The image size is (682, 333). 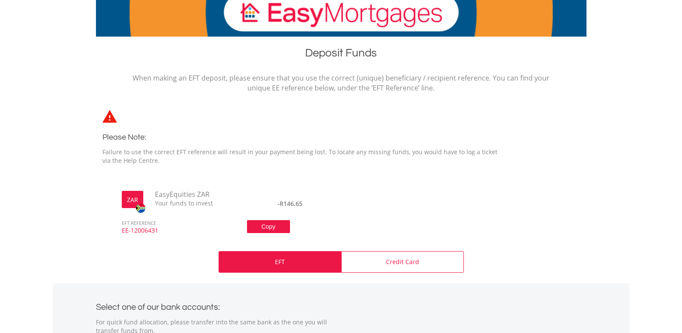 I want to click on span: EFT REFERENCE, so click(x=175, y=217).